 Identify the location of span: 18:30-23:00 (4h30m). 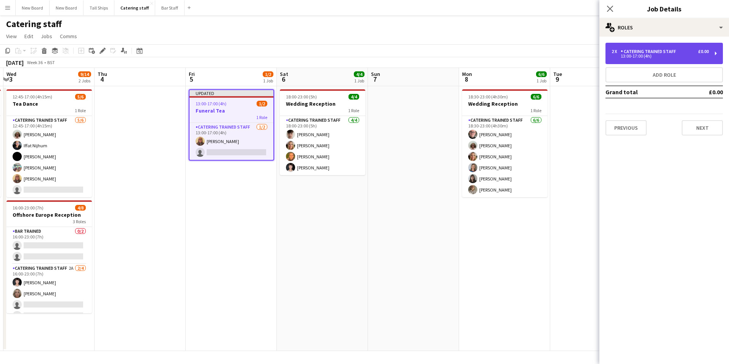
(488, 96).